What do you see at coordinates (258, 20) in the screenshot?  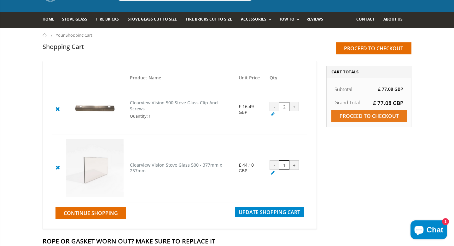 I see `a: Accessories` at bounding box center [258, 20].